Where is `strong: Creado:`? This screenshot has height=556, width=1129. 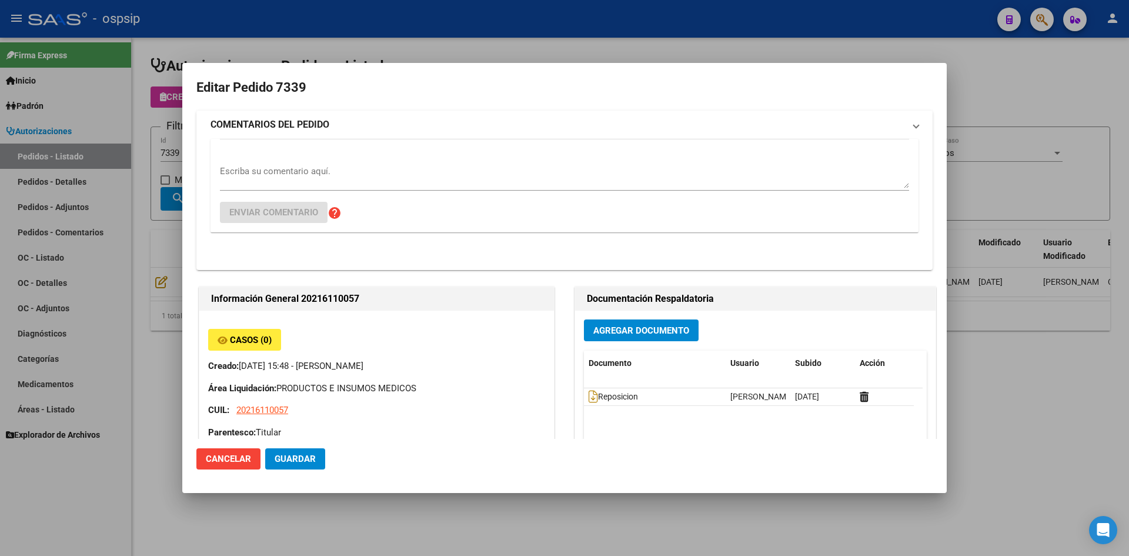 strong: Creado: is located at coordinates (223, 366).